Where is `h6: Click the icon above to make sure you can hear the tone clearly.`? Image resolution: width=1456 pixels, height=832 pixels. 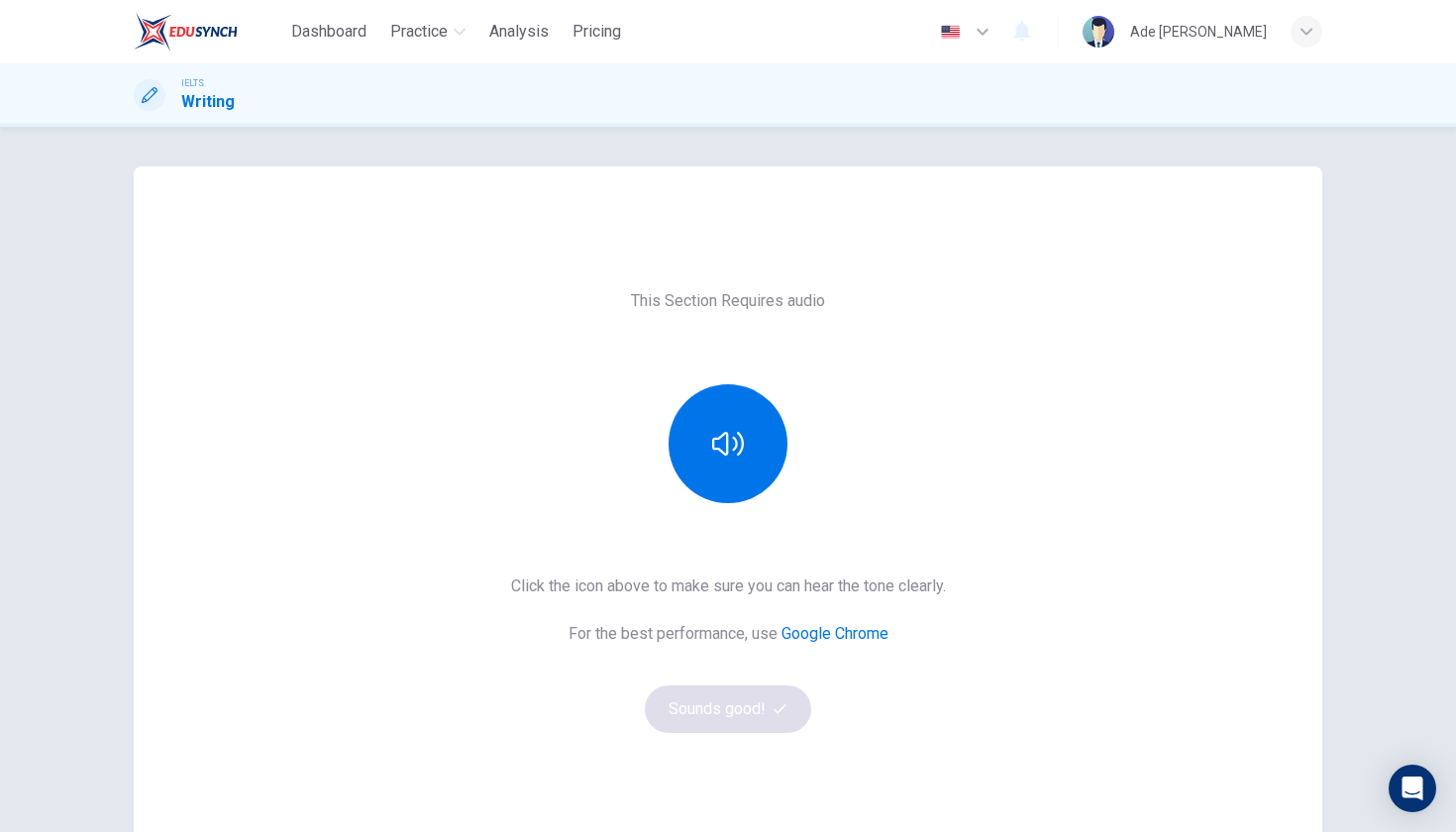
h6: Click the icon above to make sure you can hear the tone clearly. is located at coordinates (728, 586).